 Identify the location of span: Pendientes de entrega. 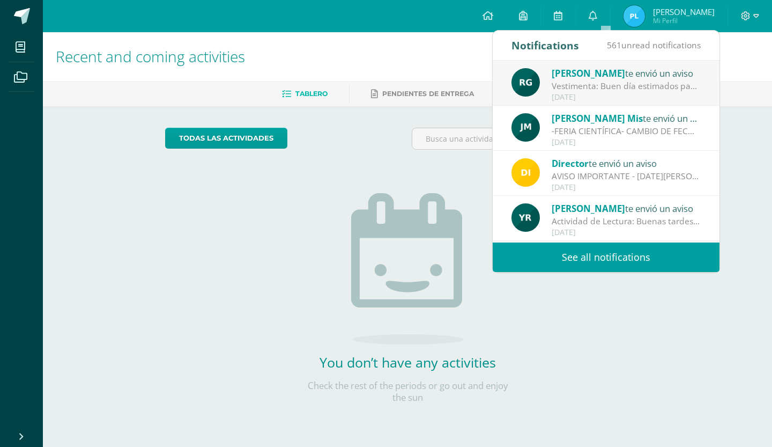
(428, 93).